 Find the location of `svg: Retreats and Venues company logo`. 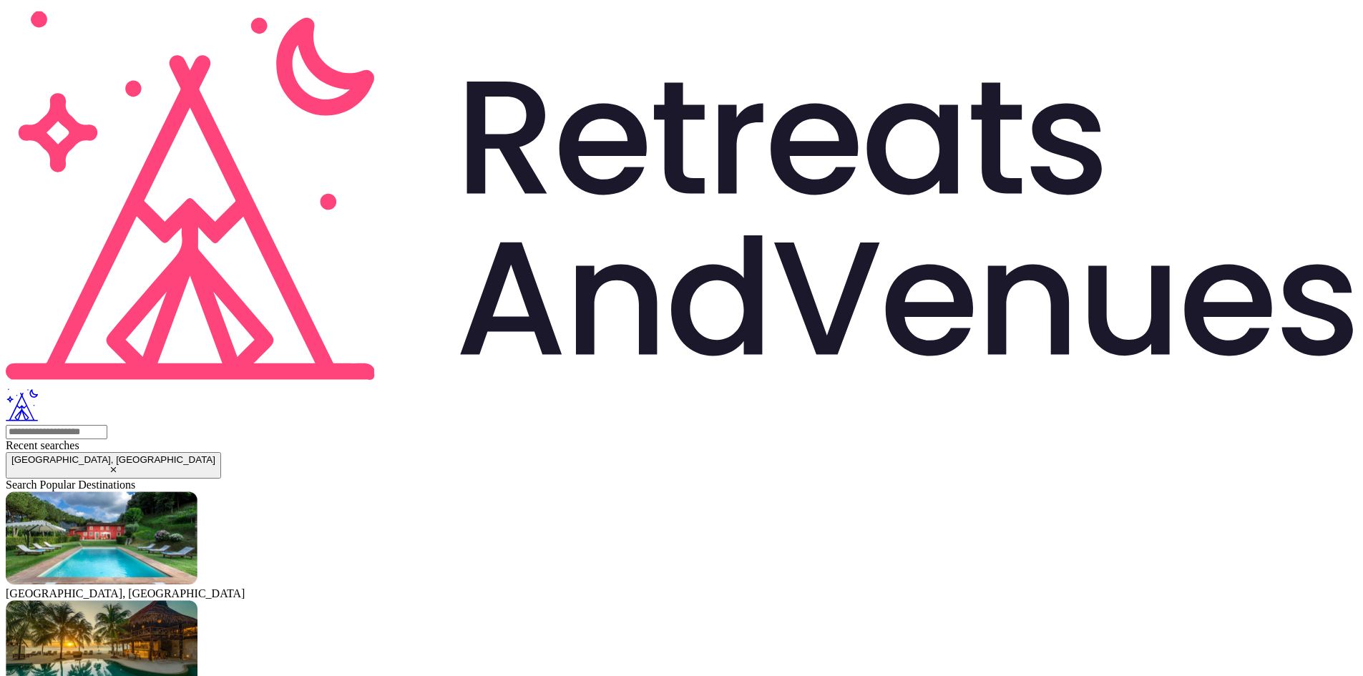

svg: Retreats and Venues company logo is located at coordinates (681, 195).